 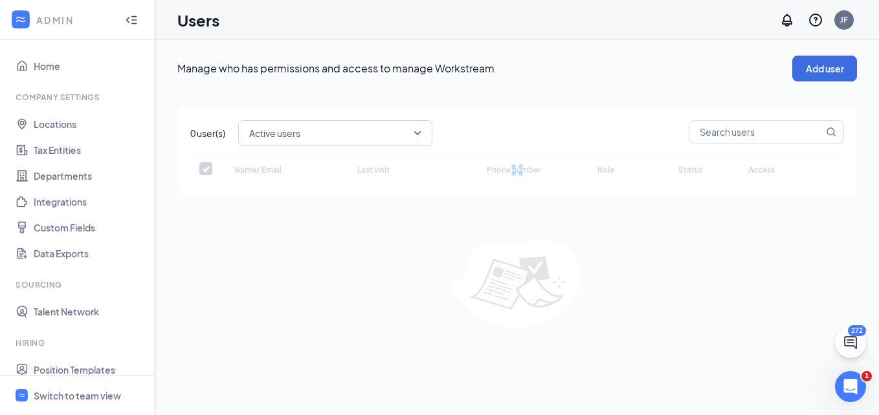 What do you see at coordinates (78, 343) in the screenshot?
I see `div: Hiring` at bounding box center [78, 343].